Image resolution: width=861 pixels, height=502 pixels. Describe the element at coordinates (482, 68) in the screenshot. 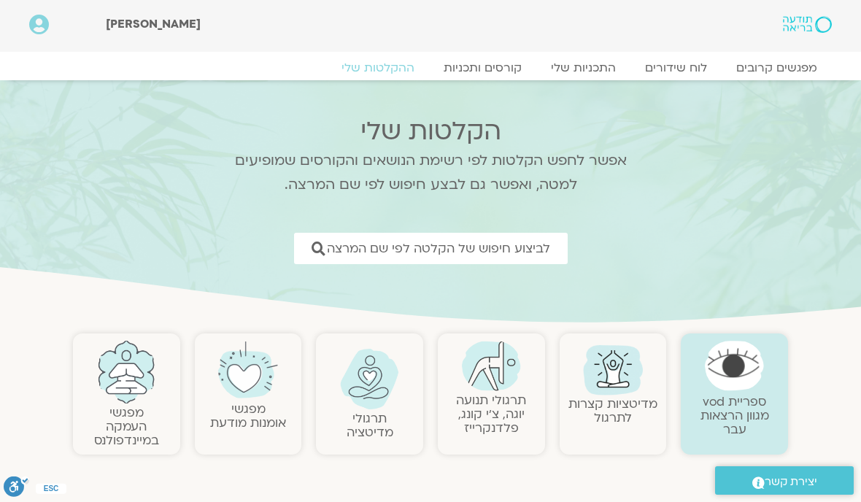

I see `a: קורסים ותכניות` at that location.